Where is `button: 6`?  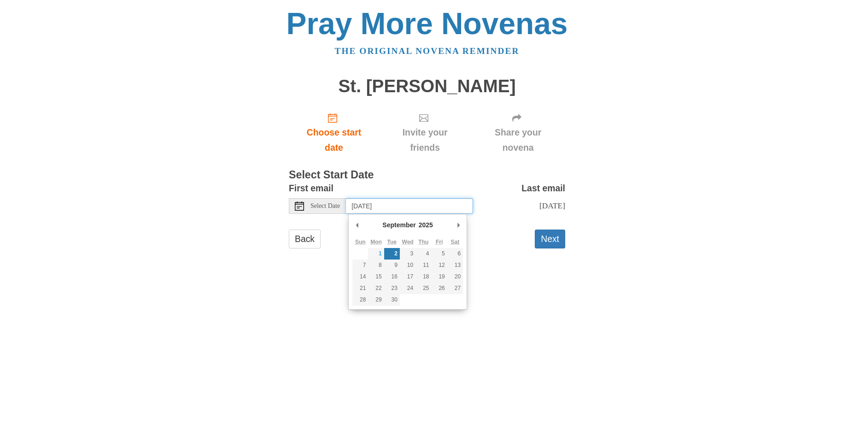
button: 6 is located at coordinates (455, 253).